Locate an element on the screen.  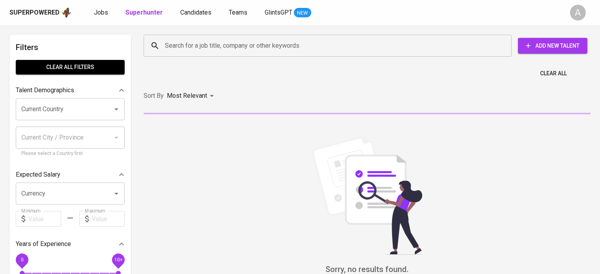
p: Years of Experience is located at coordinates (43, 244).